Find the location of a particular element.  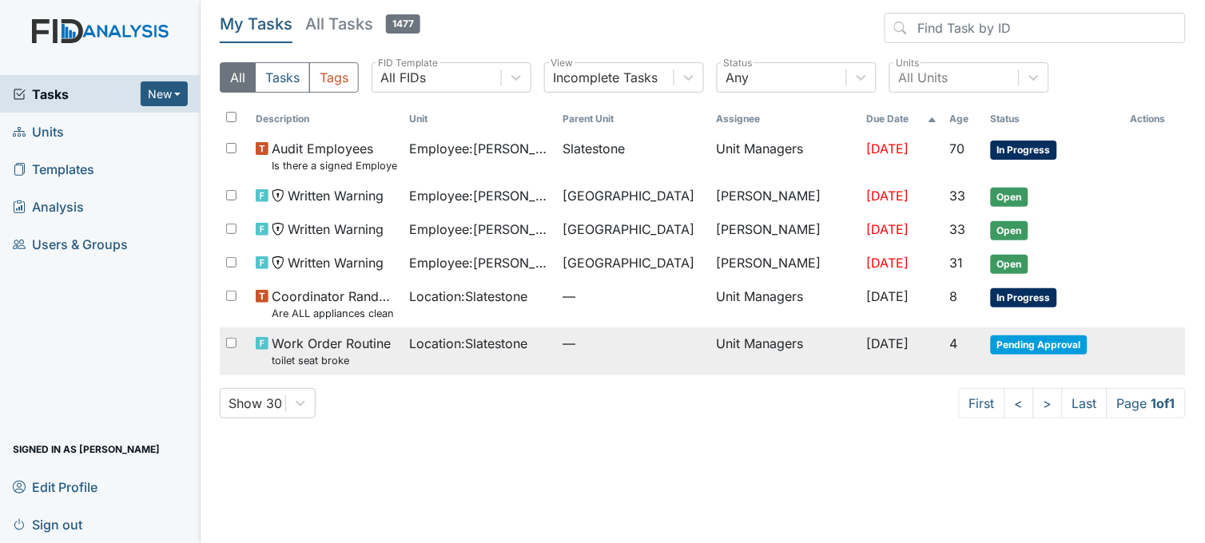

span: Tasks is located at coordinates (77, 94).